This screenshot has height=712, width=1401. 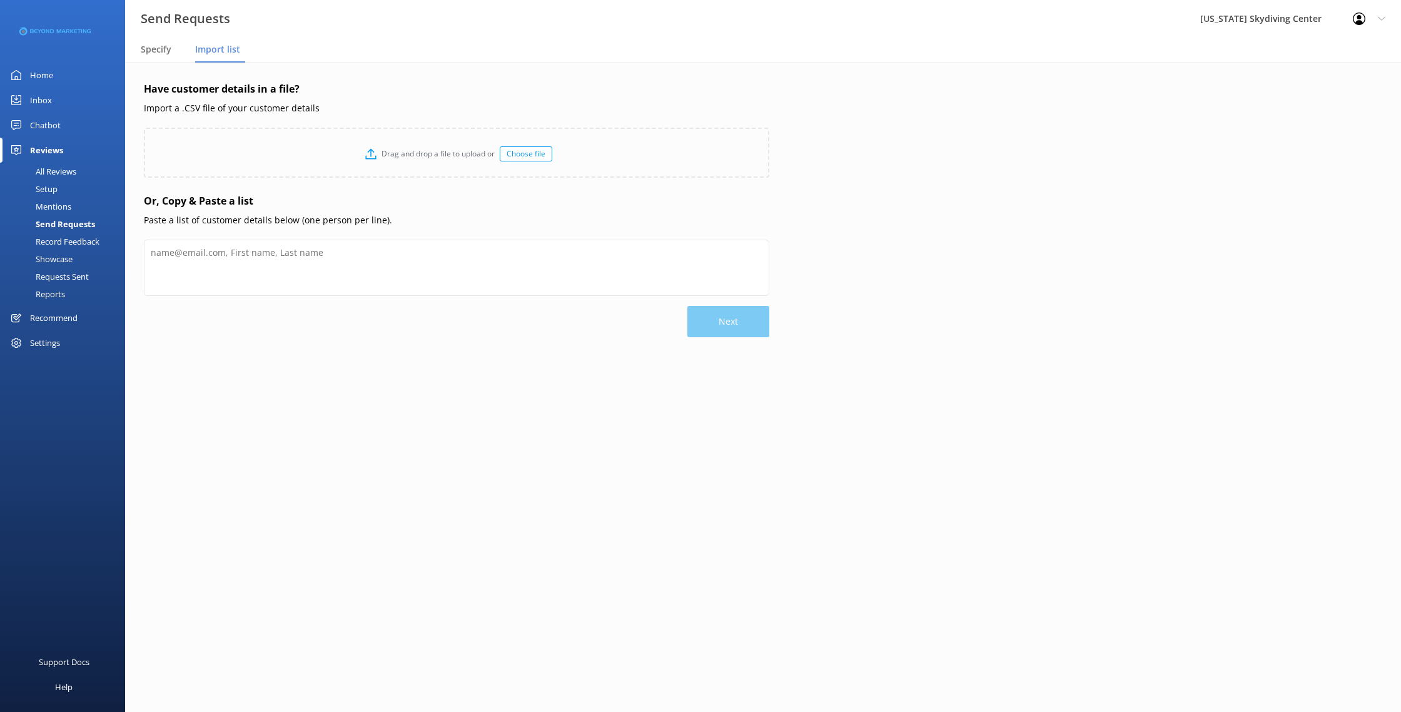 What do you see at coordinates (66, 259) in the screenshot?
I see `a: Showcase` at bounding box center [66, 259].